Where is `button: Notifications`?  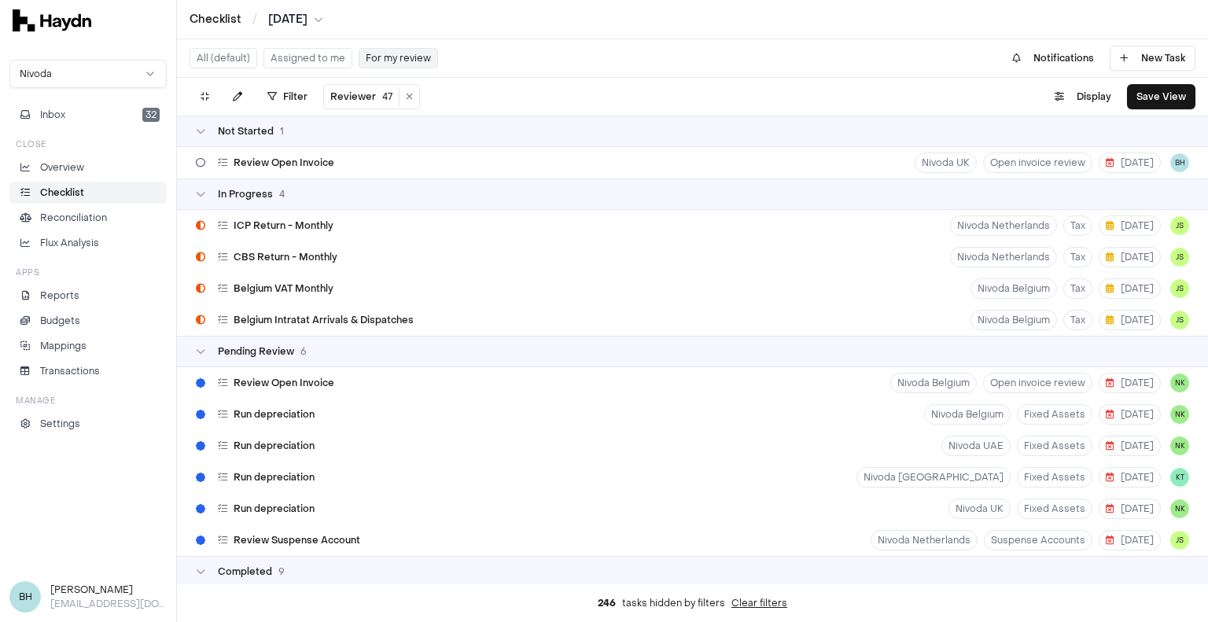
button: Notifications is located at coordinates (1053, 58).